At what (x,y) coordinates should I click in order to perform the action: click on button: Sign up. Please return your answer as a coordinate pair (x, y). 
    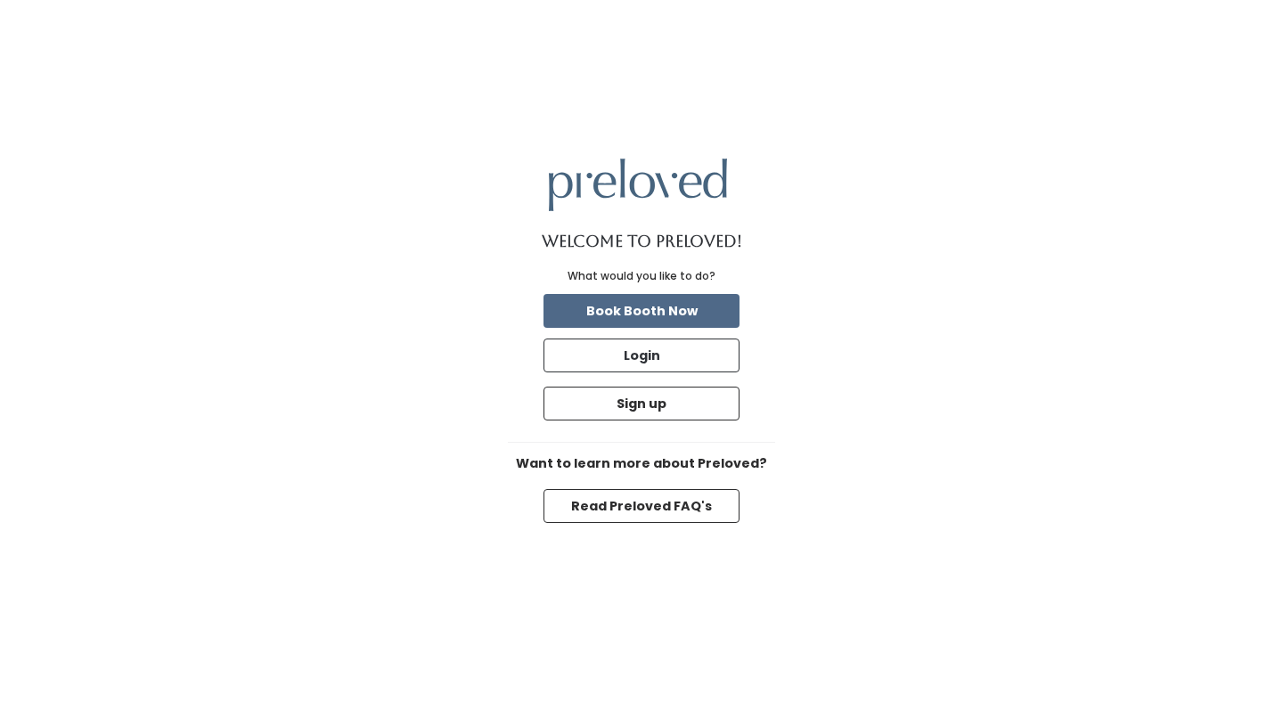
    Looking at the image, I should click on (642, 404).